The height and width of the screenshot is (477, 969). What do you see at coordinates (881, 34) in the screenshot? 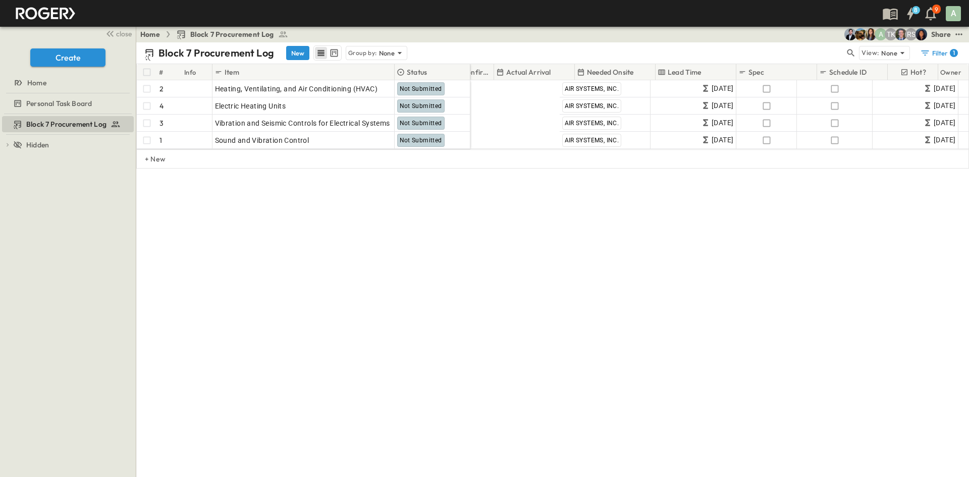
I see `div: Anna Gomez (agomez@guzmangc.com)` at bounding box center [881, 34].